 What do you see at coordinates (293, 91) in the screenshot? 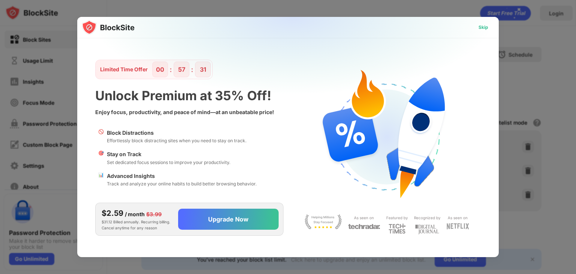
I see `img: gradient.svg` at bounding box center [293, 91].